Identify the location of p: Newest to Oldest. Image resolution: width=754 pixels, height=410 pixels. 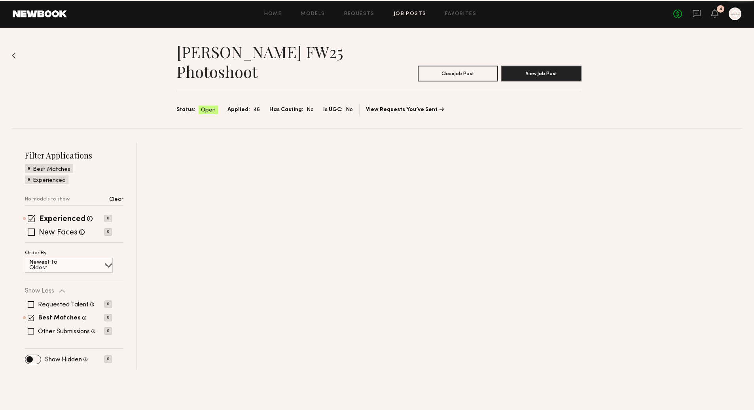
(53, 265).